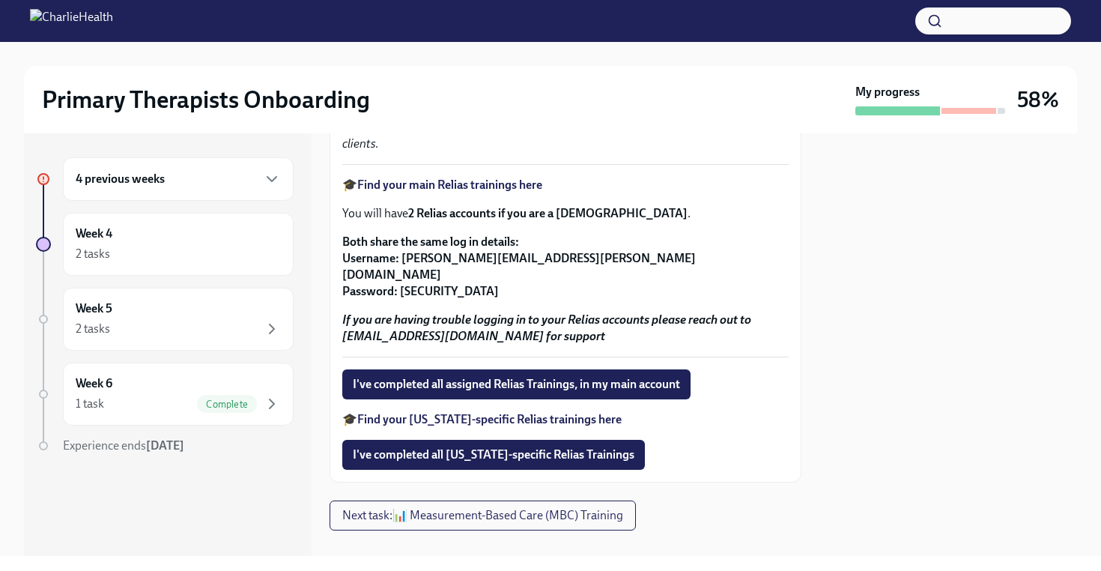 The width and height of the screenshot is (1101, 571). I want to click on div: 1 task, so click(90, 404).